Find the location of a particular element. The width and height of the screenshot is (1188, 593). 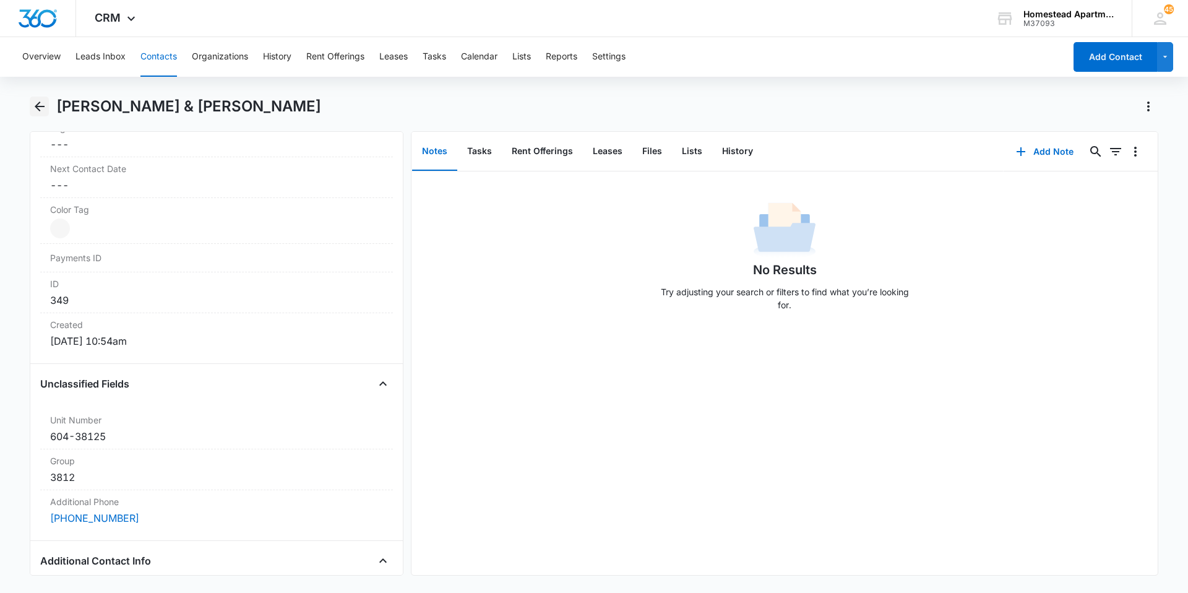

dt: Created is located at coordinates (217, 324).